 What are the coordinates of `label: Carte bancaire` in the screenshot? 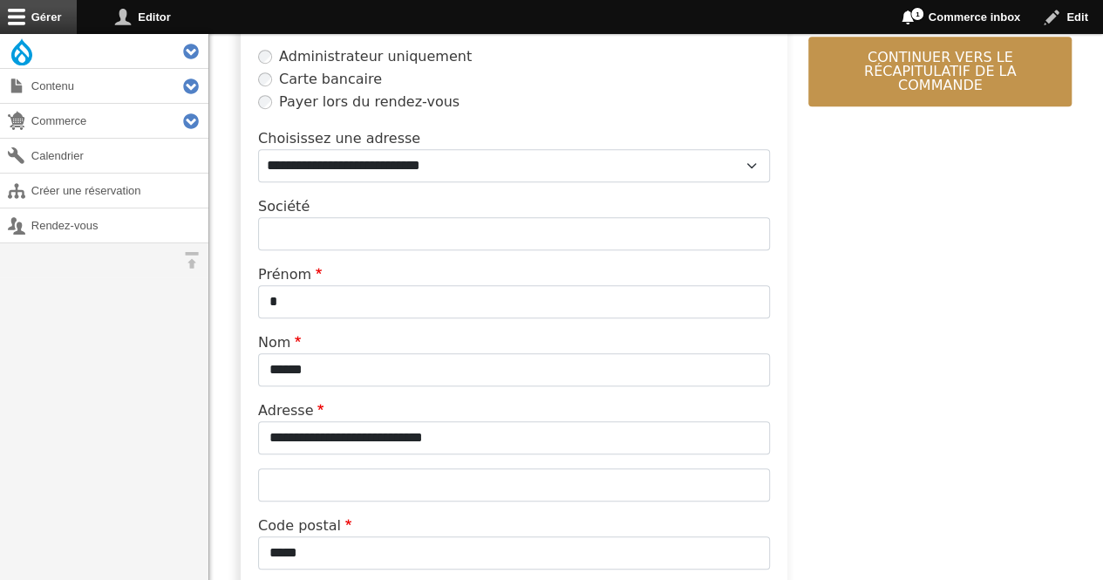 It's located at (330, 79).